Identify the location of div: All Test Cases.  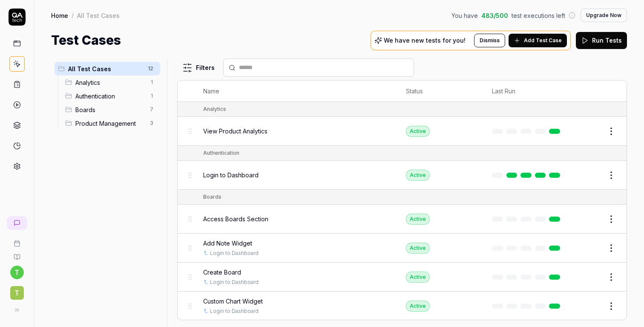
(98, 15).